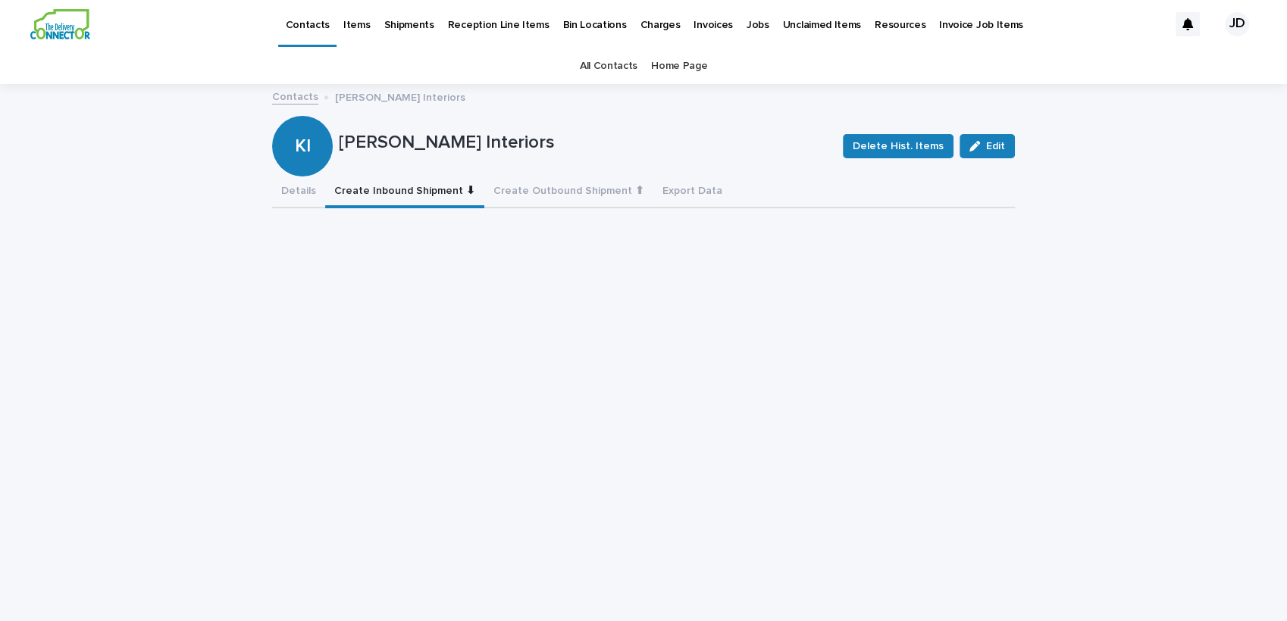 The image size is (1287, 621). What do you see at coordinates (898, 146) in the screenshot?
I see `span: Delete Hist. Items` at bounding box center [898, 146].